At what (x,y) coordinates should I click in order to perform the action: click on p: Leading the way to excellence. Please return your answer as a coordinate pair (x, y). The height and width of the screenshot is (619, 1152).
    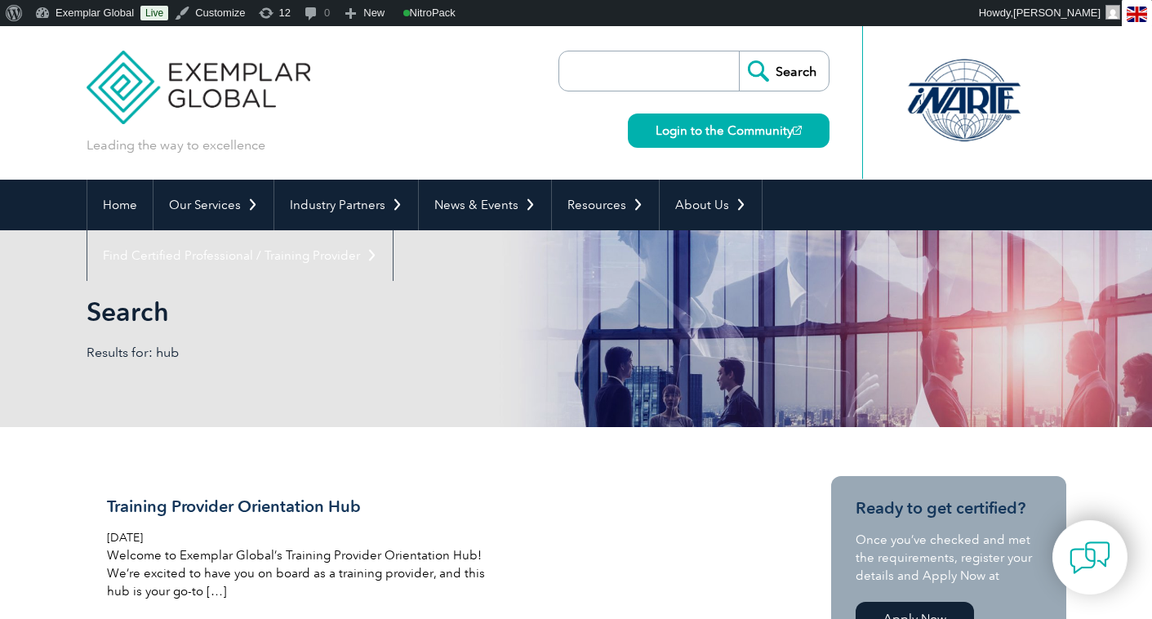
    Looking at the image, I should click on (176, 145).